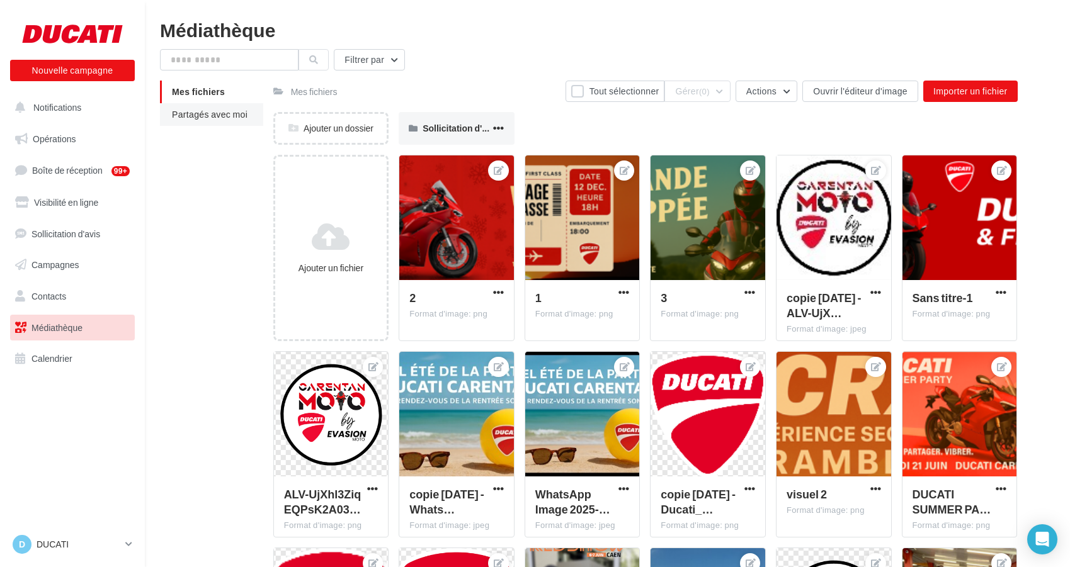  Describe the element at coordinates (970, 91) in the screenshot. I see `span: Importer un fichier` at that location.